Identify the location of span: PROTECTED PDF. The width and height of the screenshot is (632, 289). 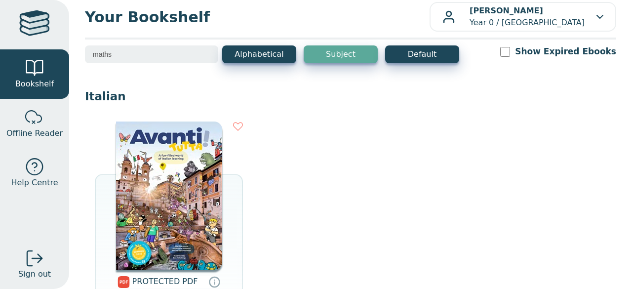
(165, 281).